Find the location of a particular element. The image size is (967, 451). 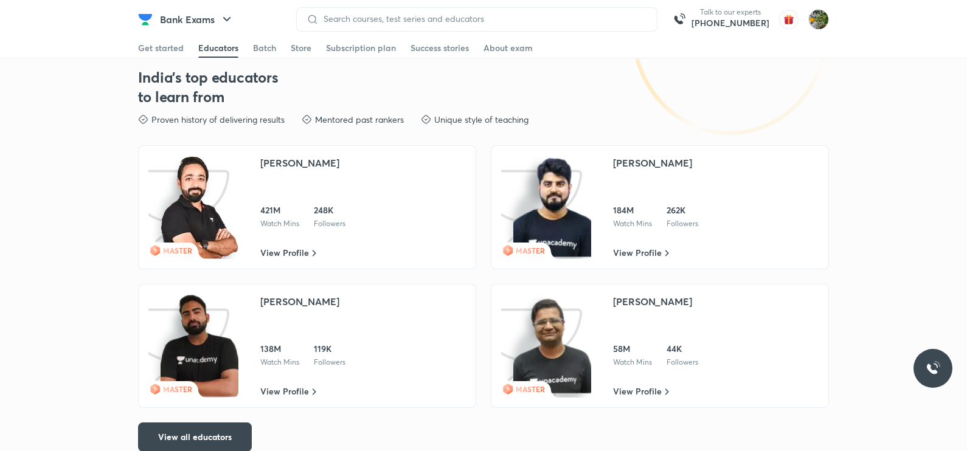

p: Mentored past rankers is located at coordinates (359, 120).